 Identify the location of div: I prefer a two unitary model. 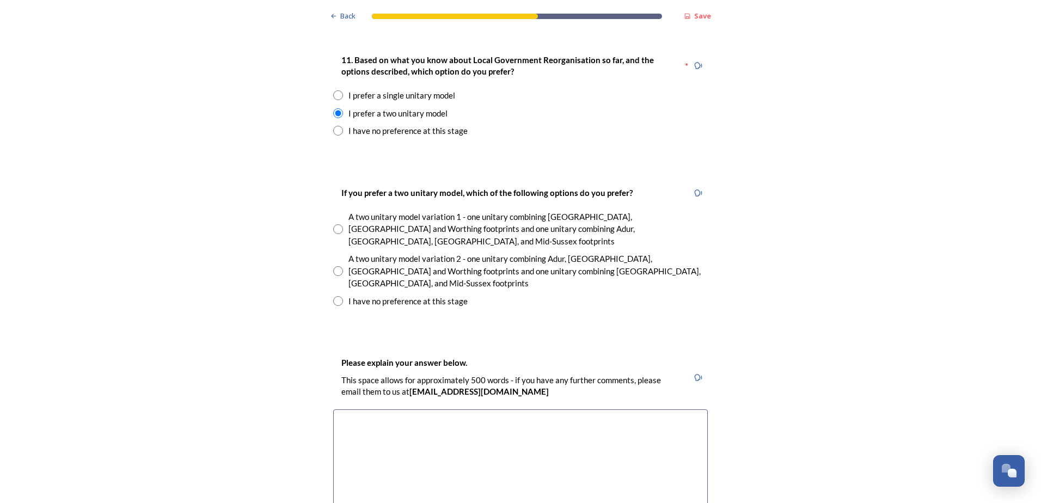
(398, 113).